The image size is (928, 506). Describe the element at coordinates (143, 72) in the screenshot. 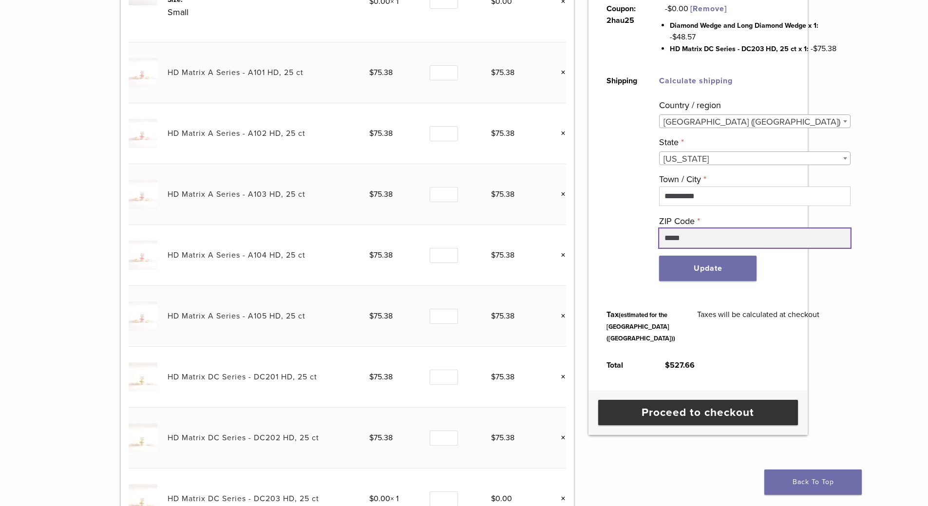

I see `img: HD Matrix A Series - A101 HD, 25 ct` at that location.